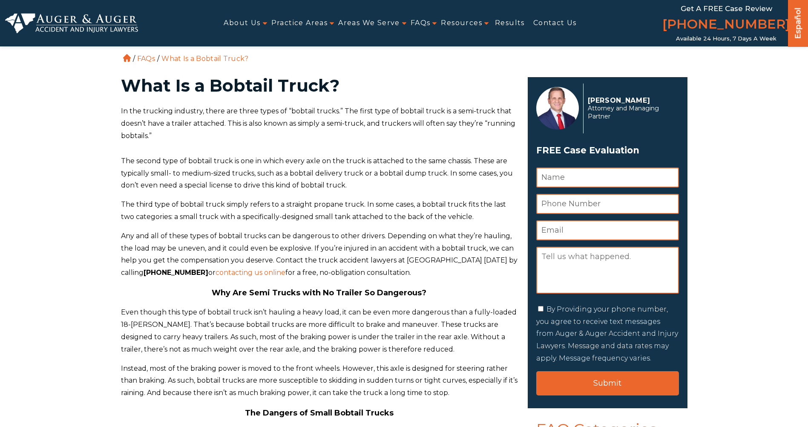 This screenshot has width=808, height=427. Describe the element at coordinates (608, 150) in the screenshot. I see `span: FREE Case Evaluation` at that location.